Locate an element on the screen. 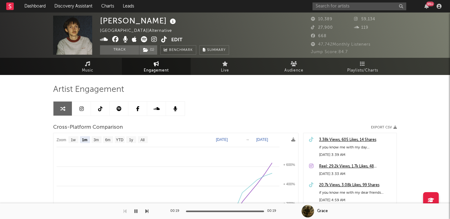 The height and width of the screenshot is (219, 450). text: YTD is located at coordinates (120, 140).